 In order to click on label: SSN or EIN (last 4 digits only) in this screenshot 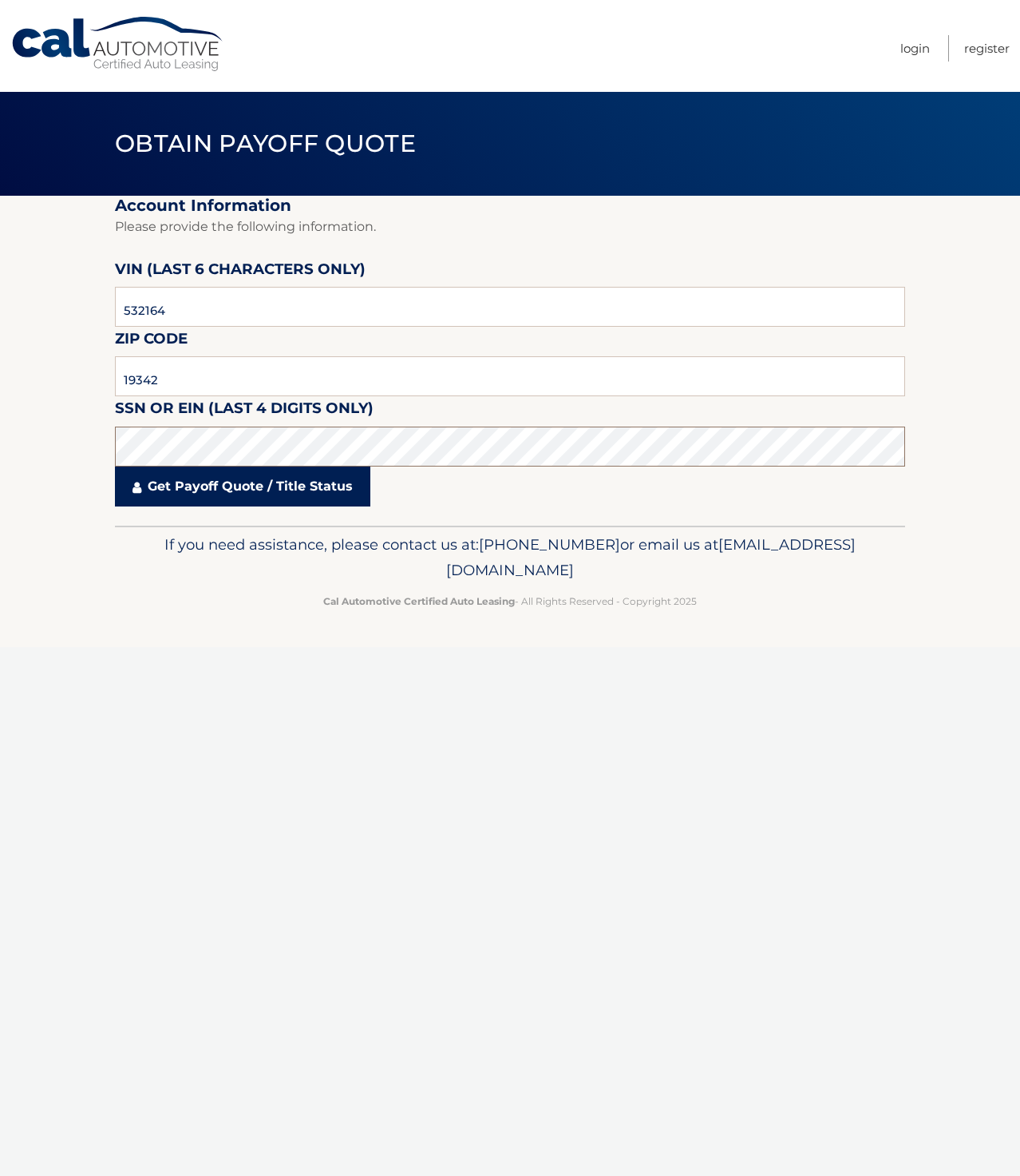, I will do `click(244, 411)`.